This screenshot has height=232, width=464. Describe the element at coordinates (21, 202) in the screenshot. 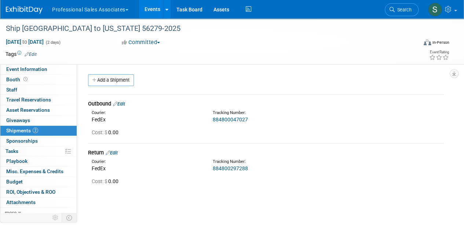

I see `span: Attachments` at that location.